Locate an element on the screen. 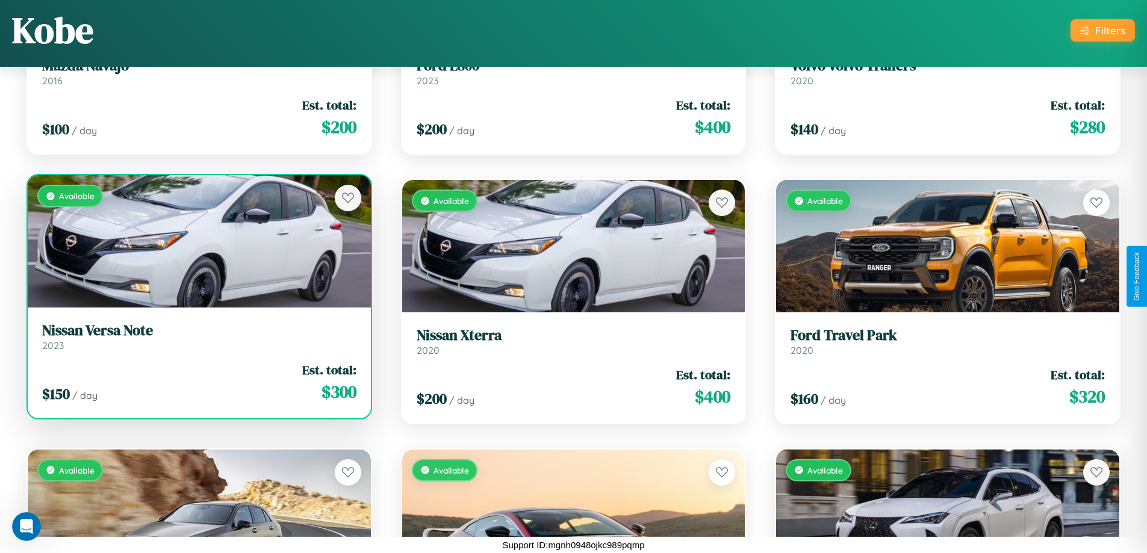  div: Filters is located at coordinates (1110, 30).